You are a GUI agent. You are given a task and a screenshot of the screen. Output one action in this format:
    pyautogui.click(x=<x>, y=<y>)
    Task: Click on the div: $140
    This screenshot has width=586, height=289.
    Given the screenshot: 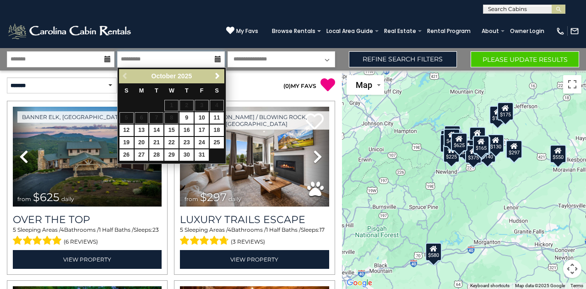 What is the action you would take?
    pyautogui.click(x=488, y=153)
    